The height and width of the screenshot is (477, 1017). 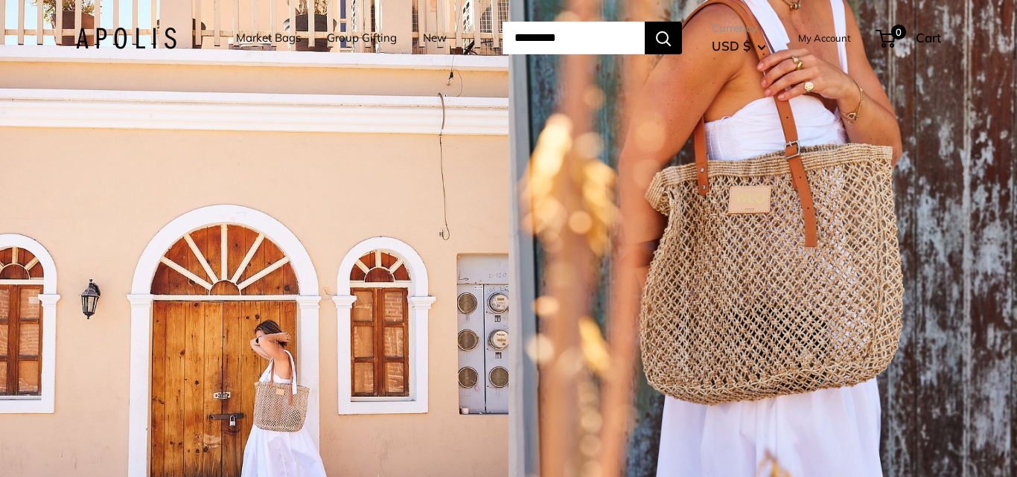 I want to click on span: USD $, so click(x=731, y=45).